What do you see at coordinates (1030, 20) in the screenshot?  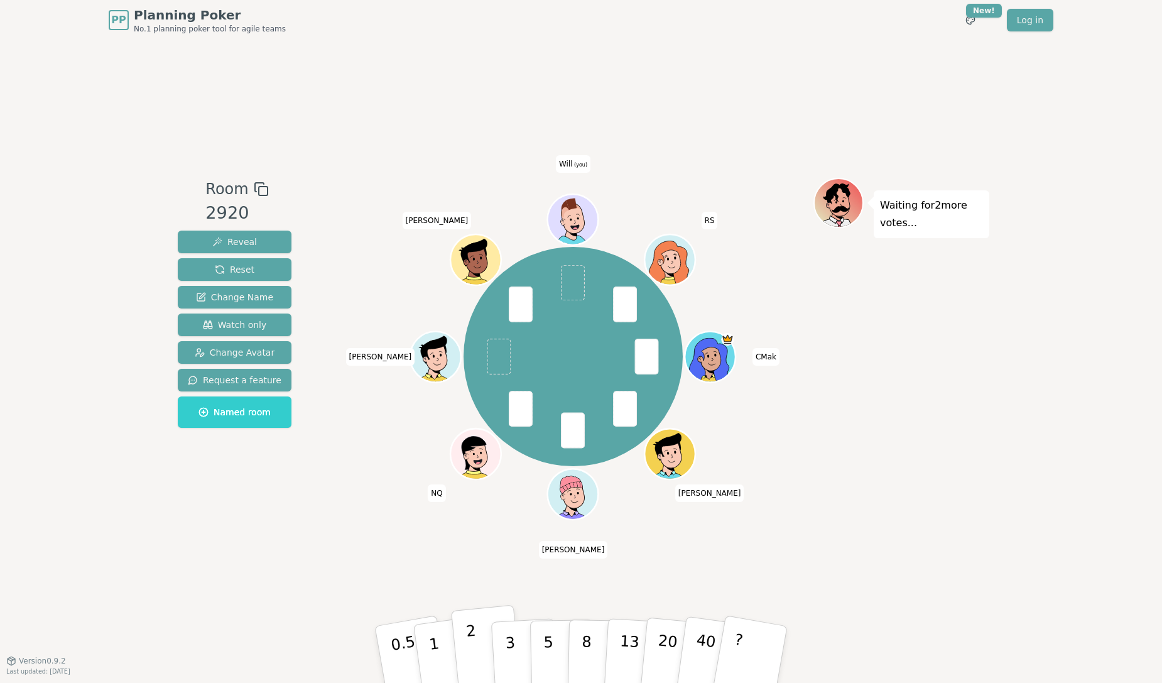 I see `a: Log in` at bounding box center [1030, 20].